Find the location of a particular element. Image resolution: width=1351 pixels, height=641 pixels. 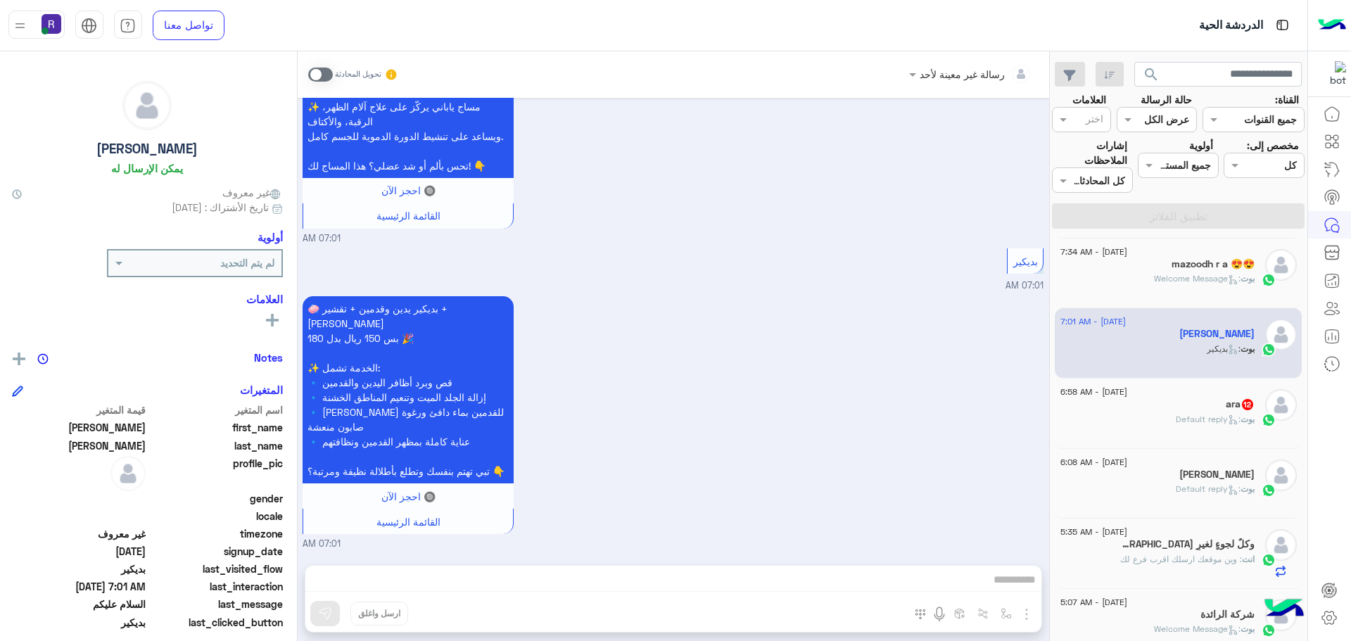

h5: mazoodh r a 😍😍 is located at coordinates (1213, 264).